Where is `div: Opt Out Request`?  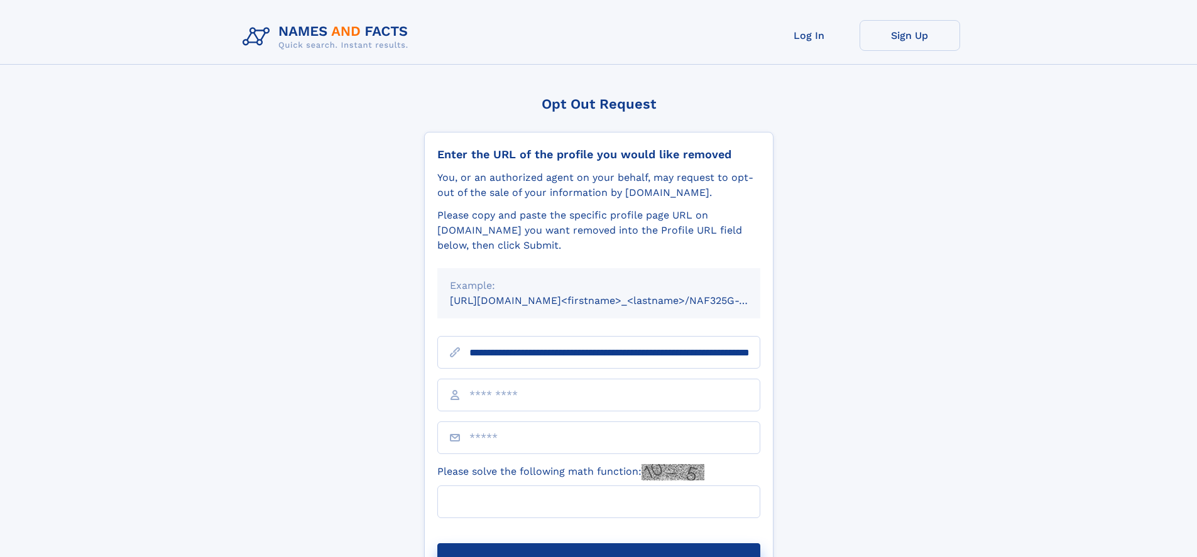
div: Opt Out Request is located at coordinates (599, 104).